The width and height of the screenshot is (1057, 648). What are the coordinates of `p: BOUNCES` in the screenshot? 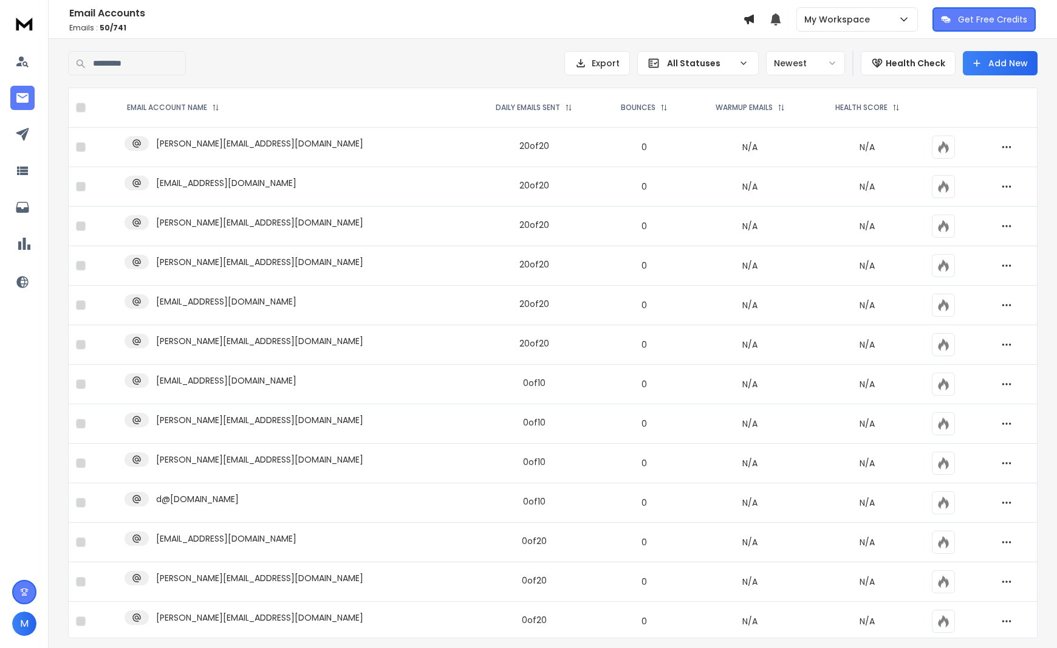 It's located at (638, 108).